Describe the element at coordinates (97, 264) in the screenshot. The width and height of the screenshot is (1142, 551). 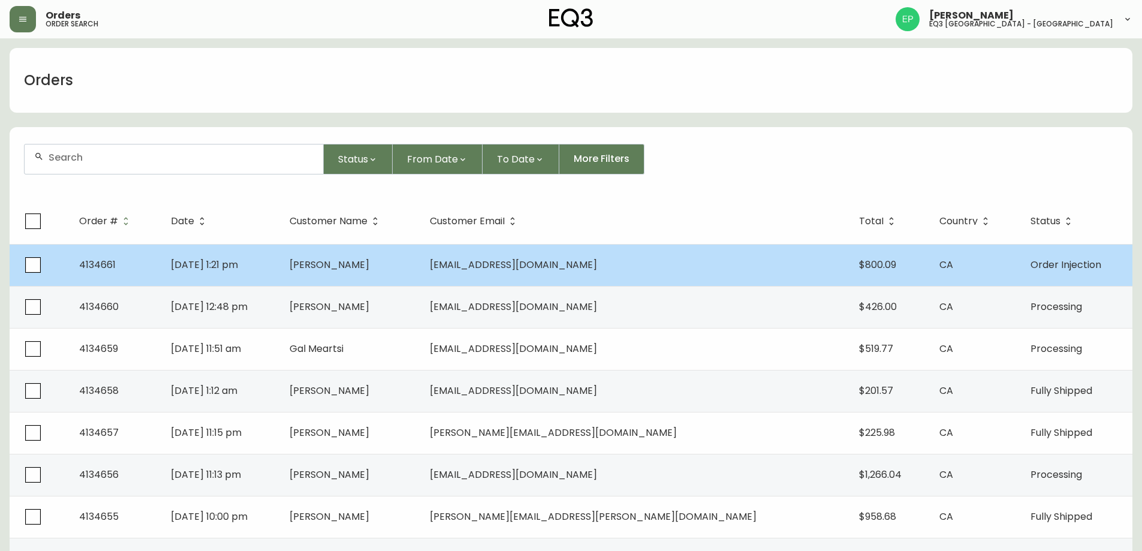
I see `span: 4134661` at that location.